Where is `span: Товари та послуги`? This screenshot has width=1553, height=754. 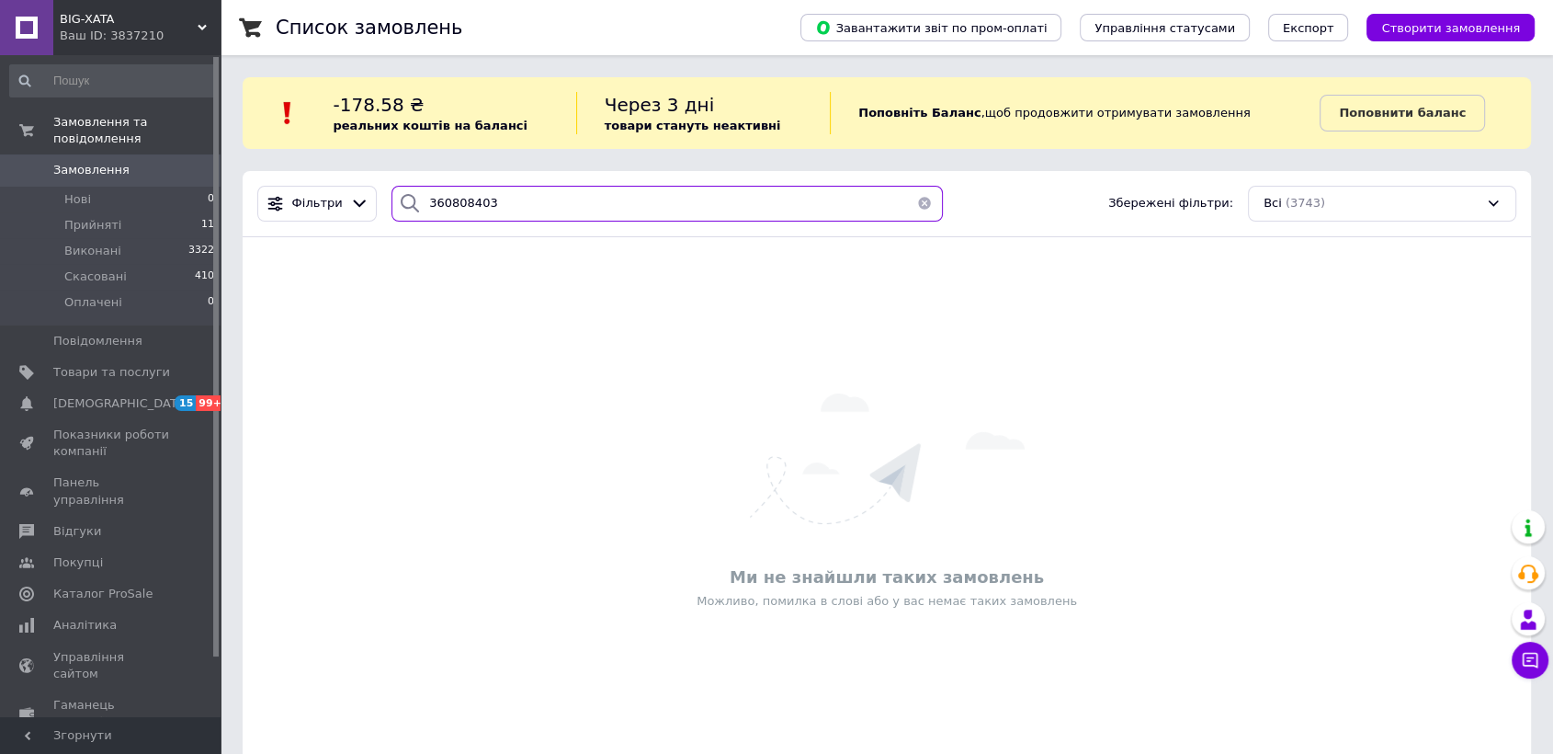 span: Товари та послуги is located at coordinates (111, 372).